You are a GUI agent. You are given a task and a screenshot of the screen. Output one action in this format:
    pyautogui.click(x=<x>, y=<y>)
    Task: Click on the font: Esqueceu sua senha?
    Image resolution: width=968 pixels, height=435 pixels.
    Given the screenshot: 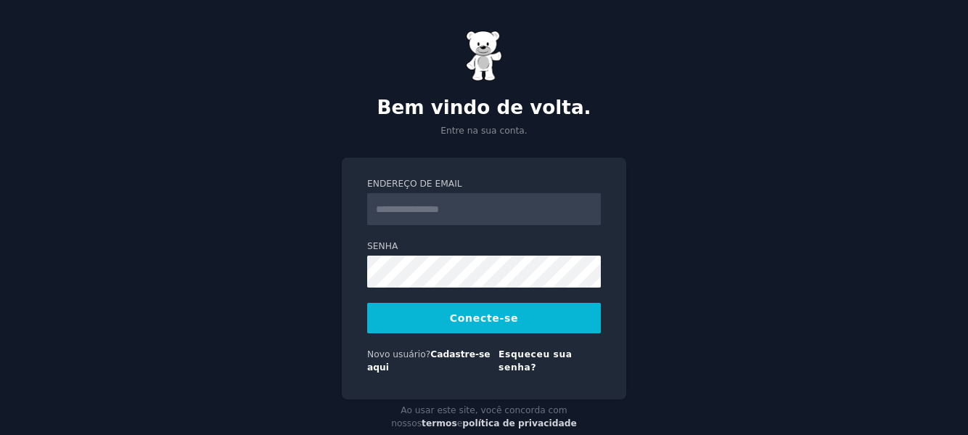 What is the action you would take?
    pyautogui.click(x=536, y=361)
    